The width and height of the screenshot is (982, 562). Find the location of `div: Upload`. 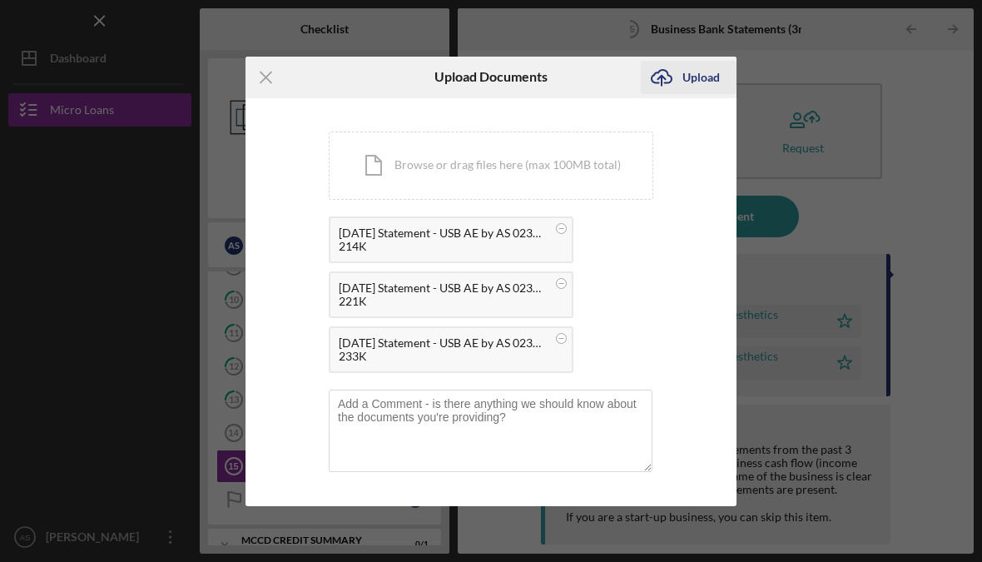

div: Upload is located at coordinates (701, 77).